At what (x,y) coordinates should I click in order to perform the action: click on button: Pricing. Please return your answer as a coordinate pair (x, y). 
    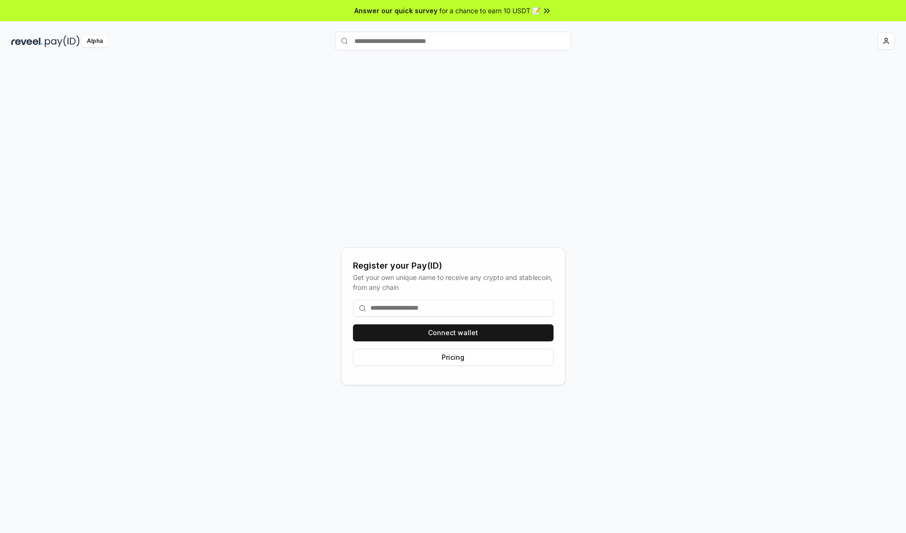
    Looking at the image, I should click on (453, 357).